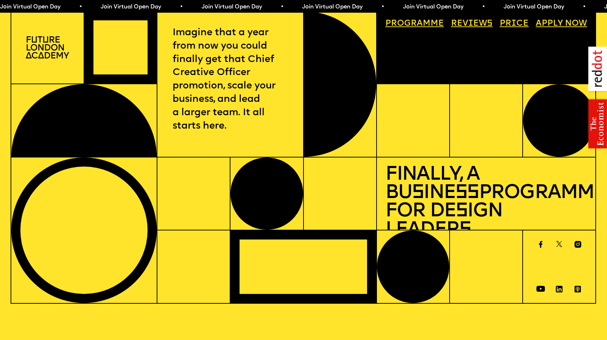 This screenshot has width=607, height=340. Describe the element at coordinates (467, 193) in the screenshot. I see `span: ss` at that location.